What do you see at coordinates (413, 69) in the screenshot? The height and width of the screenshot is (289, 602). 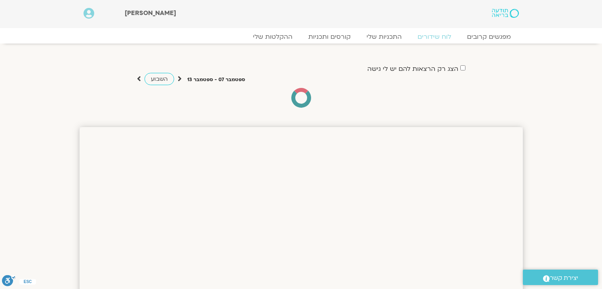 I see `label: הצג רק הרצאות להם יש לי גישה` at bounding box center [413, 69].